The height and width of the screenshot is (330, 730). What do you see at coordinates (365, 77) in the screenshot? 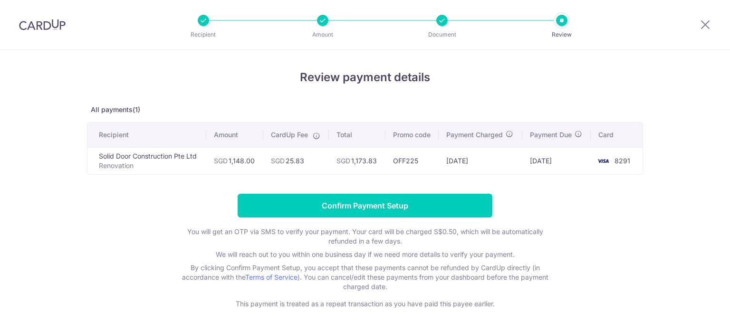
I see `h4: Review payment details` at bounding box center [365, 77].